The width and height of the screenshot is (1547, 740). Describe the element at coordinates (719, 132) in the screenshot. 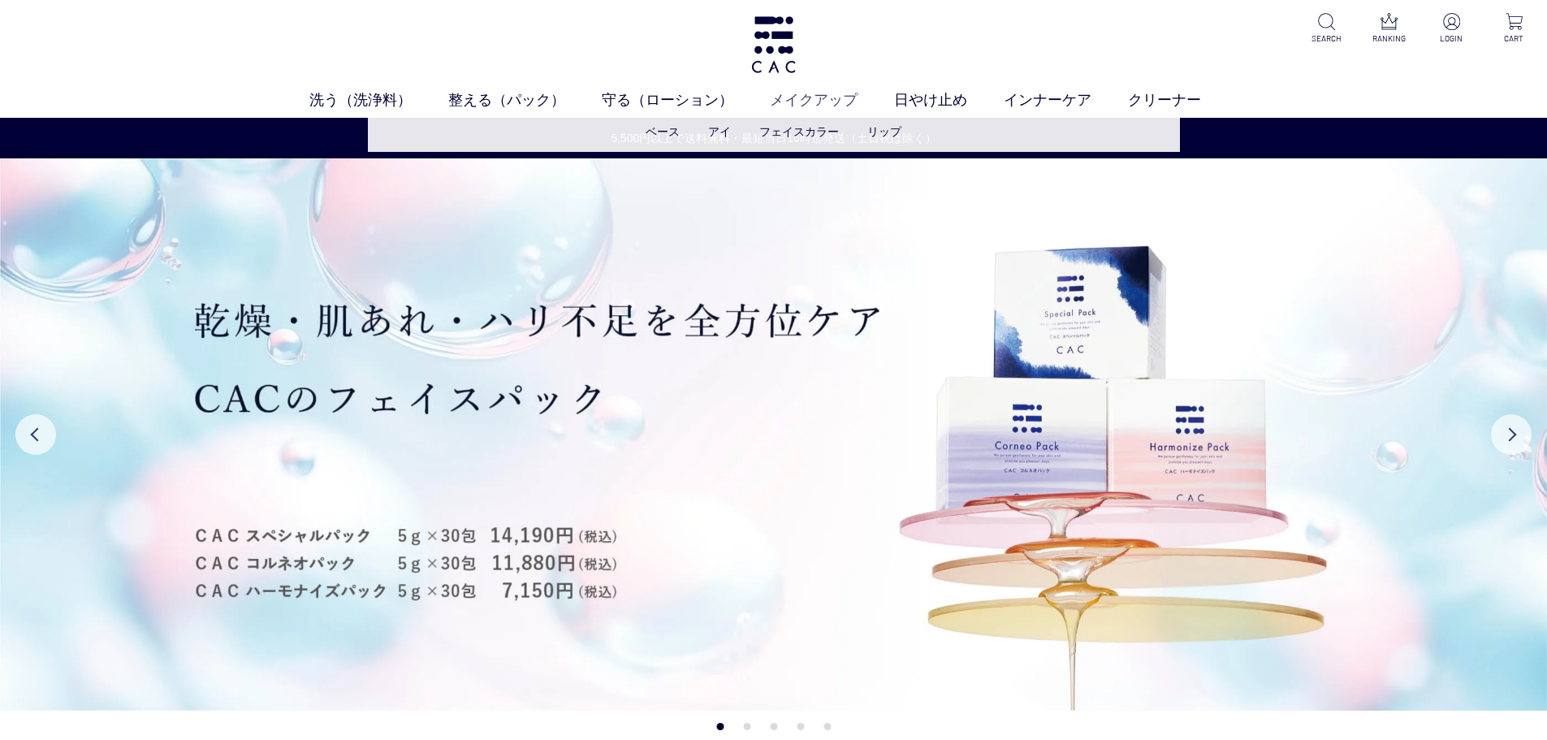

I see `a: アイ` at that location.